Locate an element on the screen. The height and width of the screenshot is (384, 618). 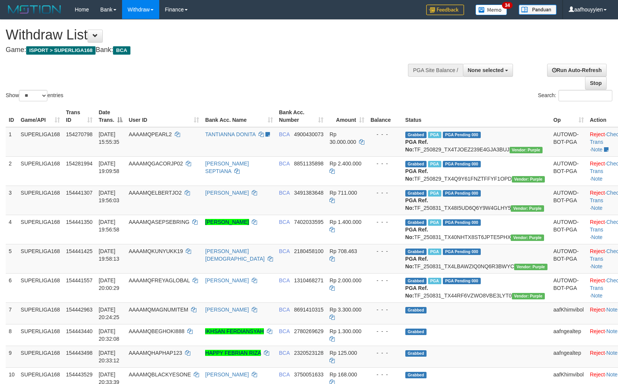
th: Status is located at coordinates (477, 116).